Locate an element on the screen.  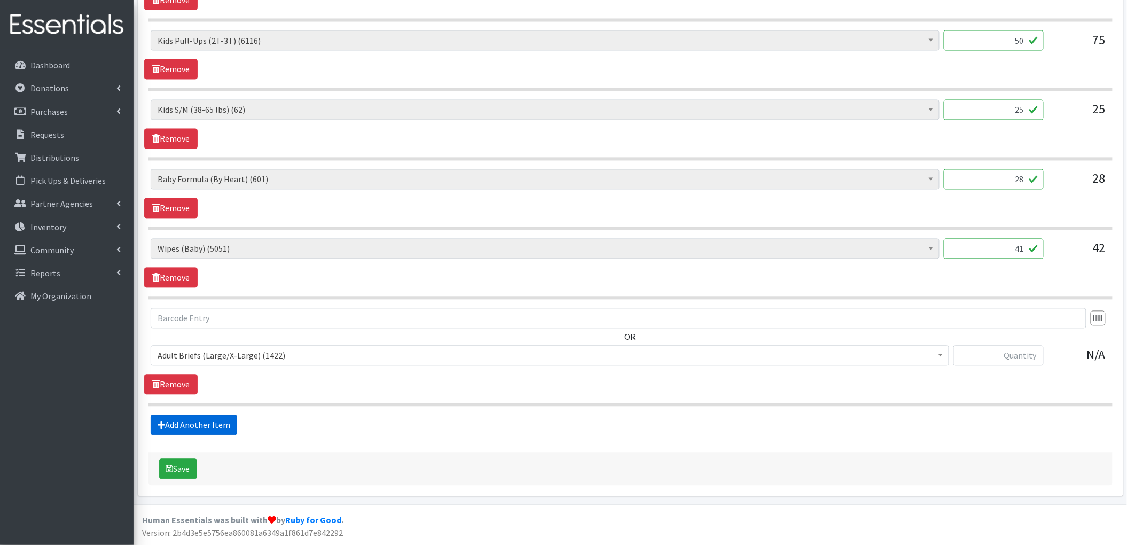
button: Save is located at coordinates (178, 469).